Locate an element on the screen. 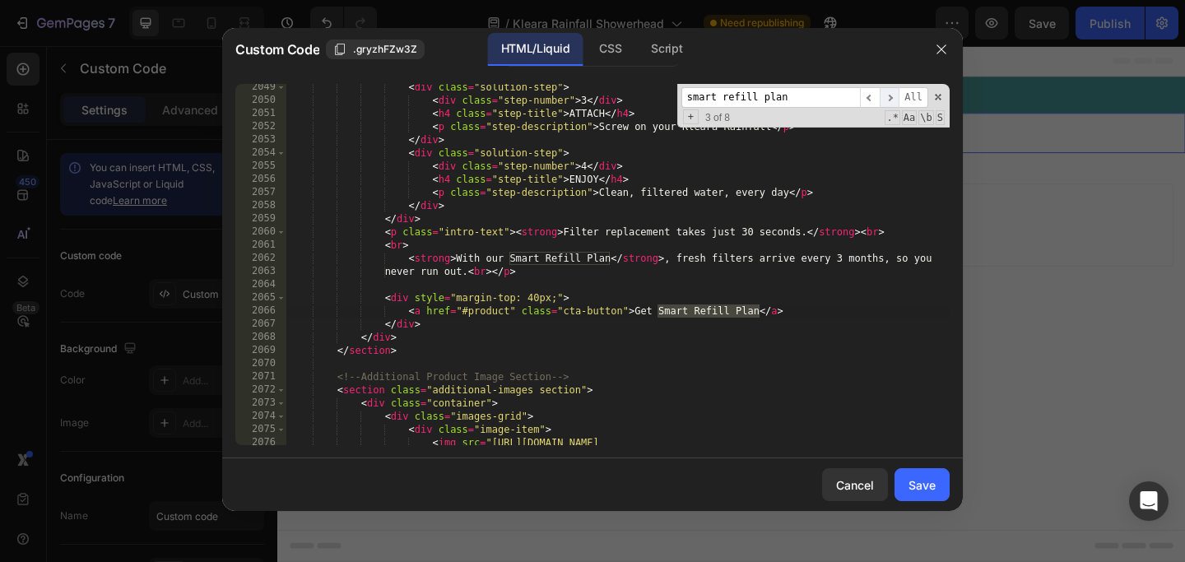 The image size is (1185, 562). div: 2069 is located at coordinates (261, 350).